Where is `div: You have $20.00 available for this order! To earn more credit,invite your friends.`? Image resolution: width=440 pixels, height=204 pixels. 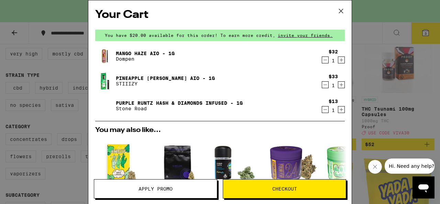
div: You have $20.00 available for this order! To earn more credit,invite your friends. is located at coordinates (220, 35).